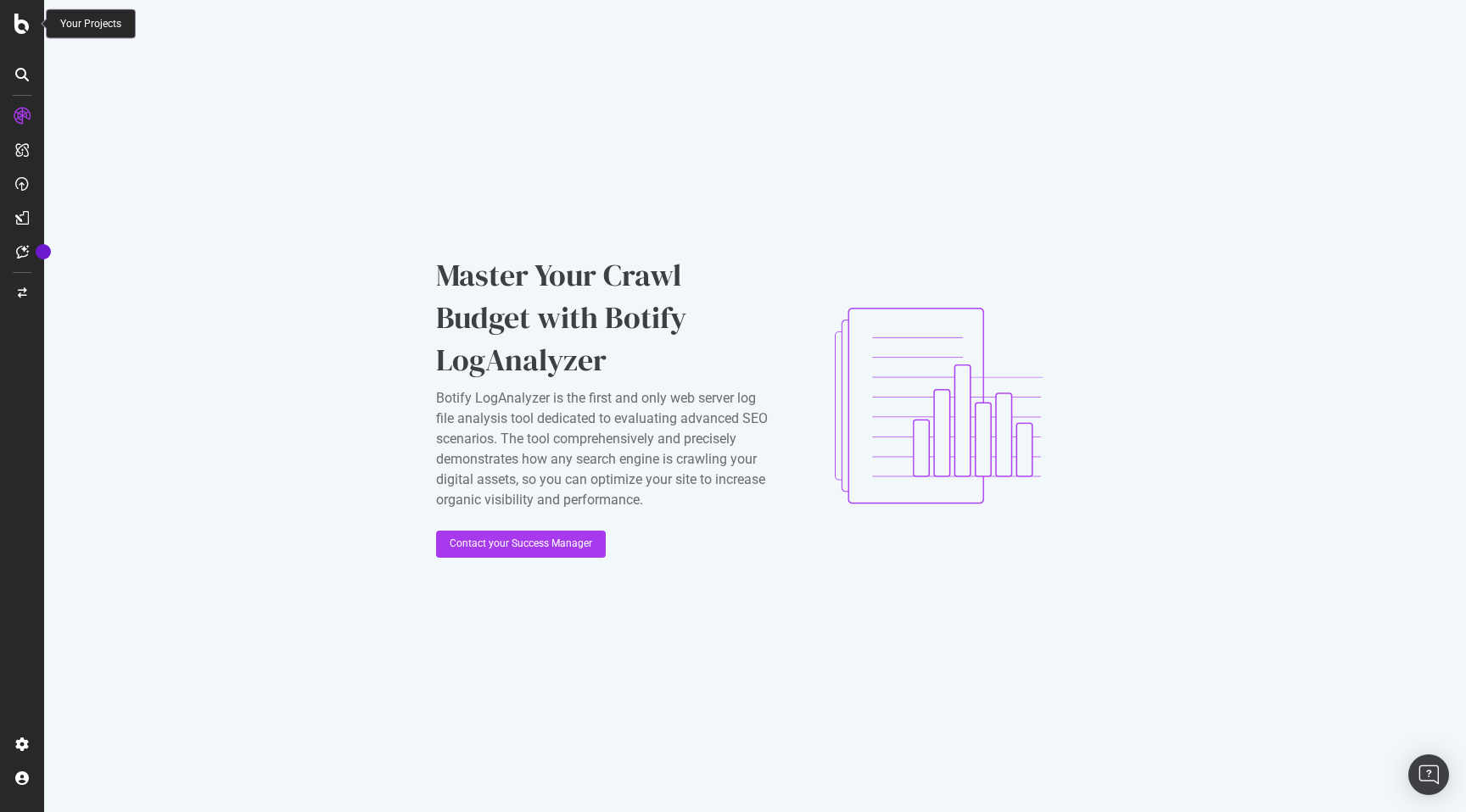 This screenshot has width=1466, height=812. What do you see at coordinates (939, 406) in the screenshot?
I see `img: ClxWCziB.png` at bounding box center [939, 406].